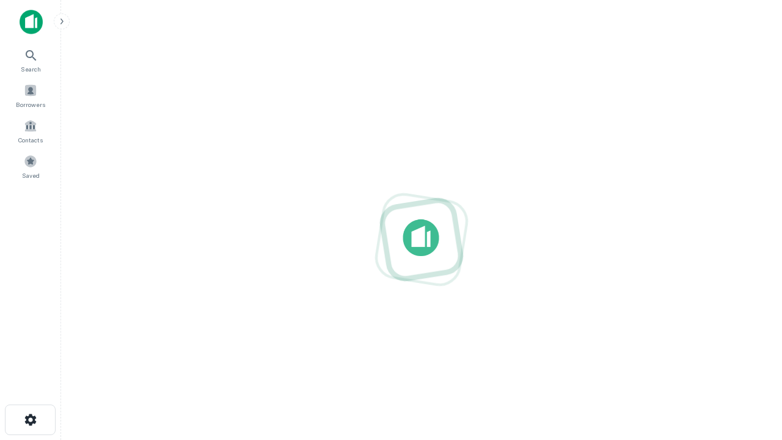 The height and width of the screenshot is (440, 782). I want to click on span: Search, so click(31, 69).